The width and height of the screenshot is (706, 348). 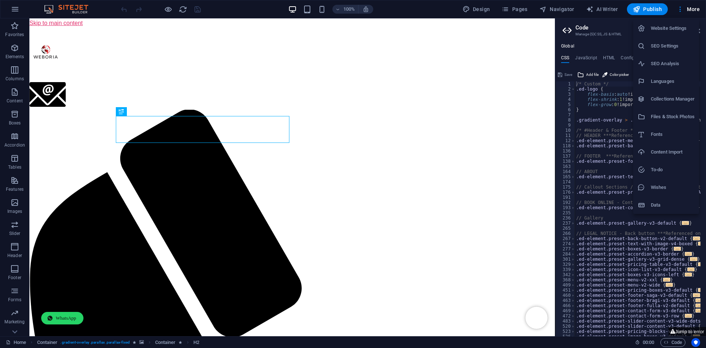 I want to click on h6: Website Settings, so click(x=673, y=28).